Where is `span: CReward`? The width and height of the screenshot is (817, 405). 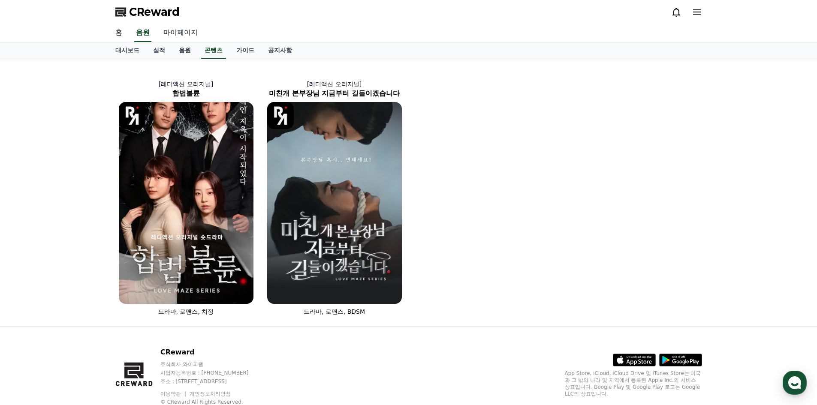
span: CReward is located at coordinates (154, 12).